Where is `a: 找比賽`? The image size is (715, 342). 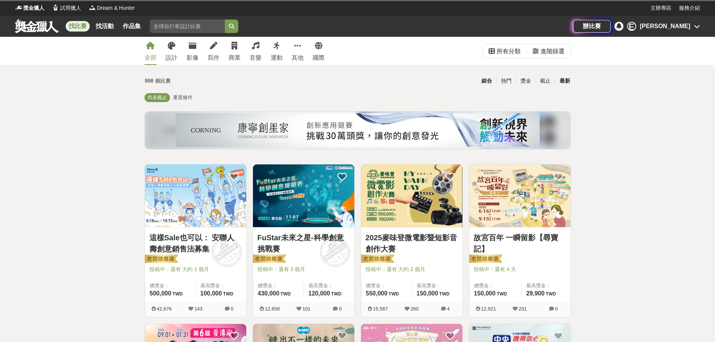 a: 找比賽 is located at coordinates (78, 26).